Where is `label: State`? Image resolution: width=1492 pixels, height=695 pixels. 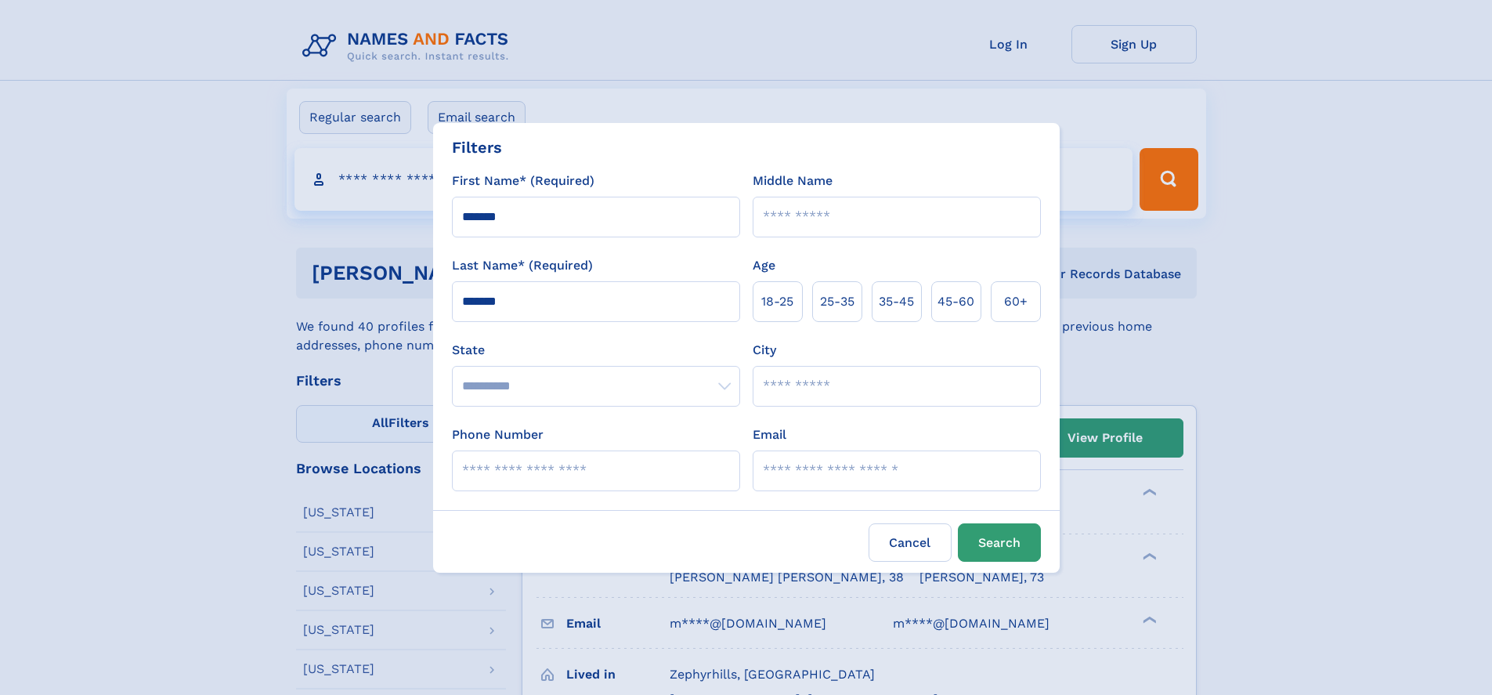
label: State is located at coordinates (596, 350).